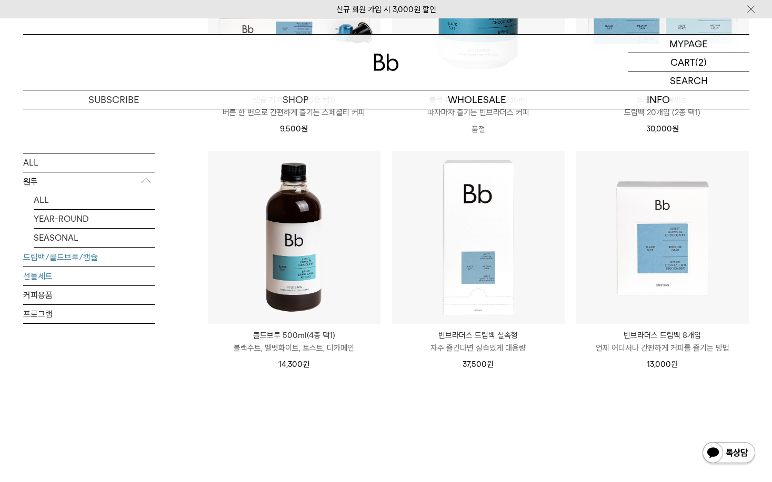  Describe the element at coordinates (662, 336) in the screenshot. I see `p: 빈브라더스 드립백 8개입` at that location.